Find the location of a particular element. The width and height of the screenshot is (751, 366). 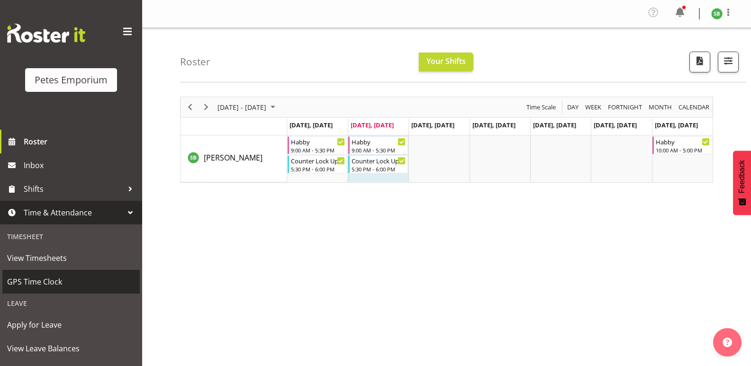

a: Apply for Leave is located at coordinates (71, 325).